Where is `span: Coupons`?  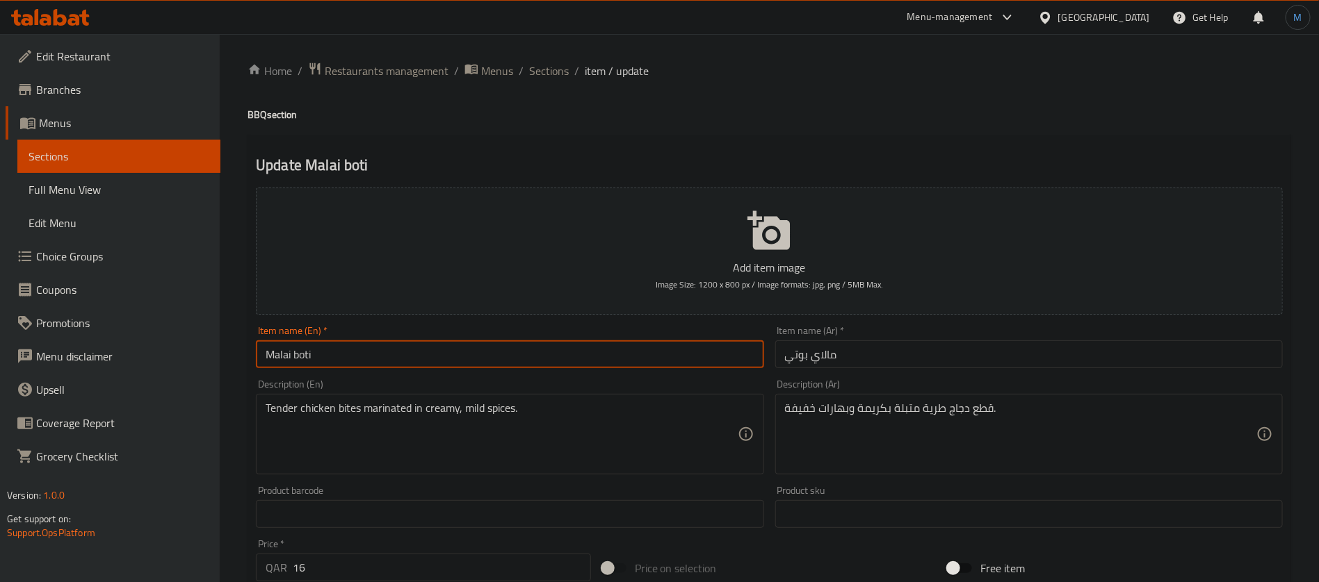
span: Coupons is located at coordinates (122, 290).